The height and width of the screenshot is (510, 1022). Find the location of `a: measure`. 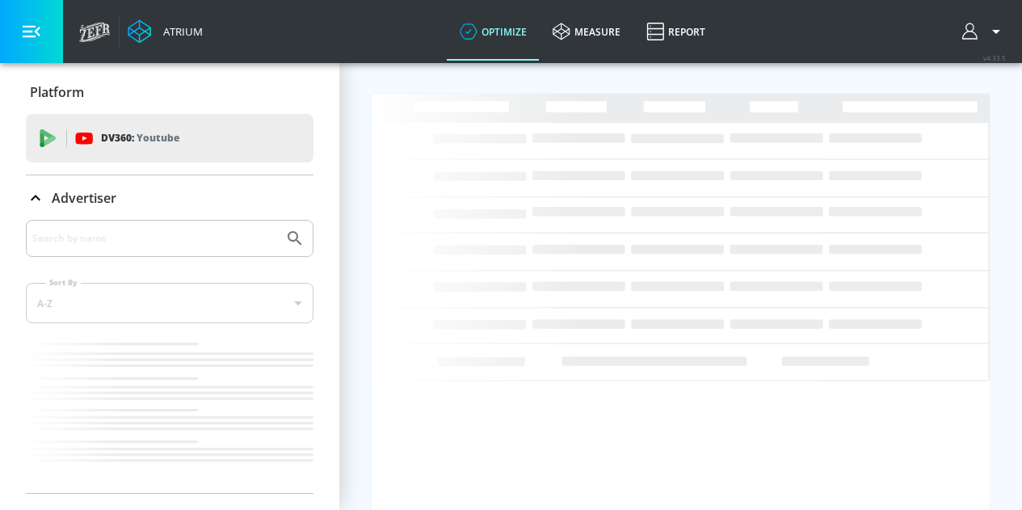

a: measure is located at coordinates (587, 32).